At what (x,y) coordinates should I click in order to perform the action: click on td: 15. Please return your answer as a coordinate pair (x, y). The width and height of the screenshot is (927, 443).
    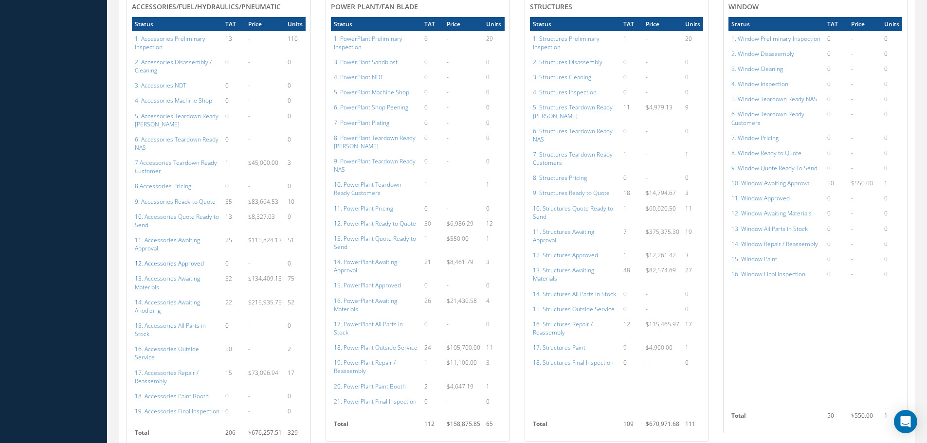
    Looking at the image, I should click on (234, 377).